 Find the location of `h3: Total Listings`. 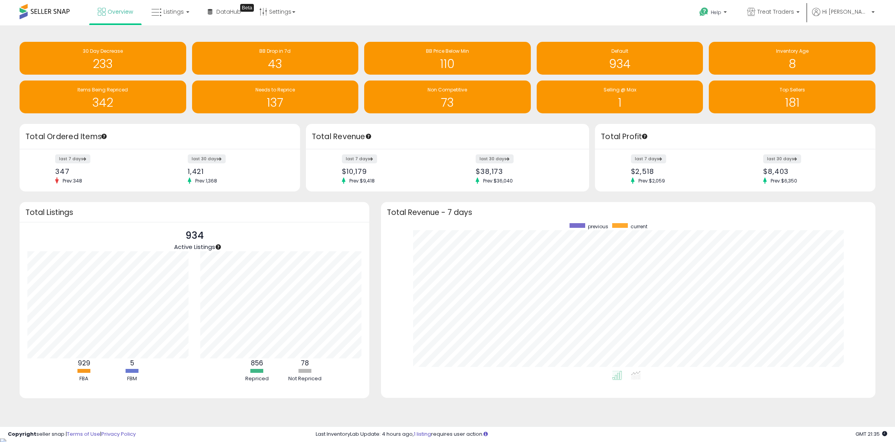

h3: Total Listings is located at coordinates (194, 212).